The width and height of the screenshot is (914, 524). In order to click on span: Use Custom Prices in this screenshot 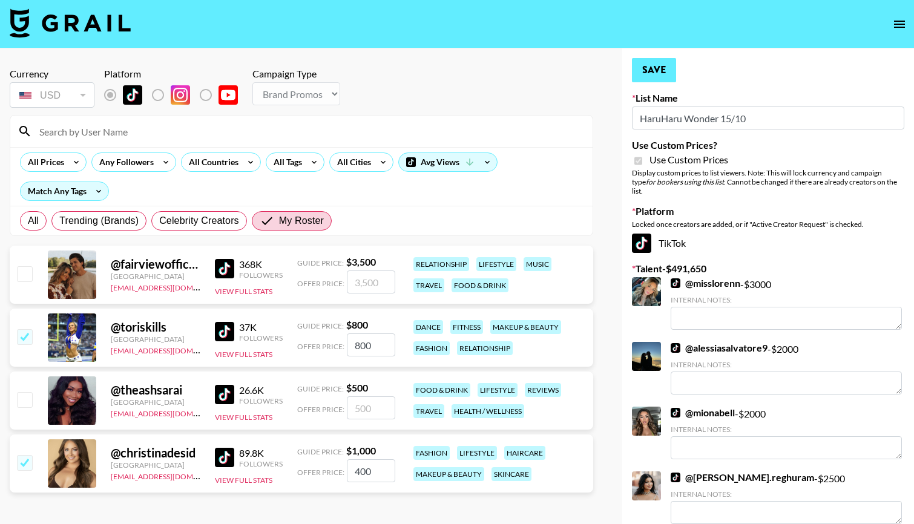, I will do `click(689, 160)`.